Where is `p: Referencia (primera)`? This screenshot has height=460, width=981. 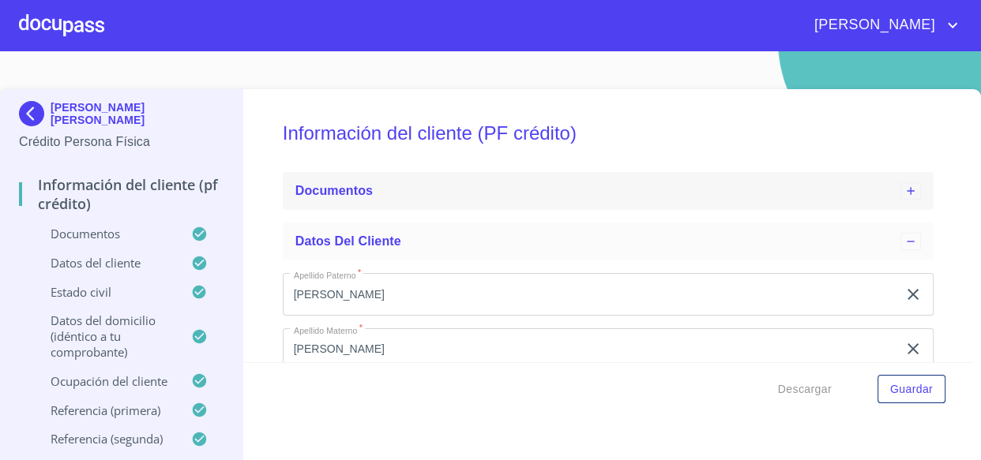
p: Referencia (primera) is located at coordinates (105, 411).